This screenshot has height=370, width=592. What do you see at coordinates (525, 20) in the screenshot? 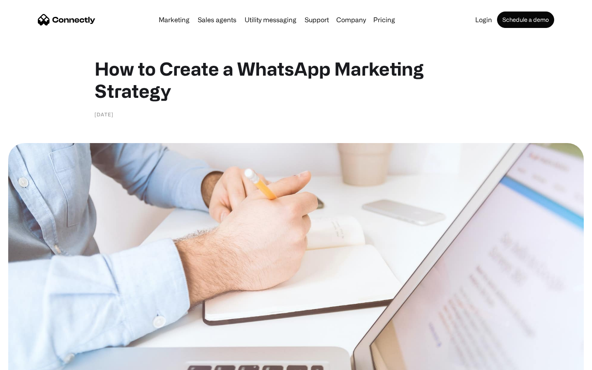
I see `a: Schedule a demo` at bounding box center [525, 20].